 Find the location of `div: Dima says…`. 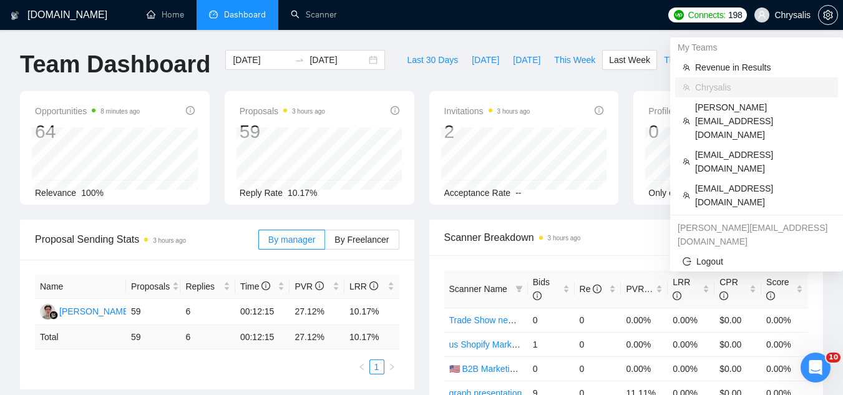

div: Dima says… is located at coordinates (125, 127).